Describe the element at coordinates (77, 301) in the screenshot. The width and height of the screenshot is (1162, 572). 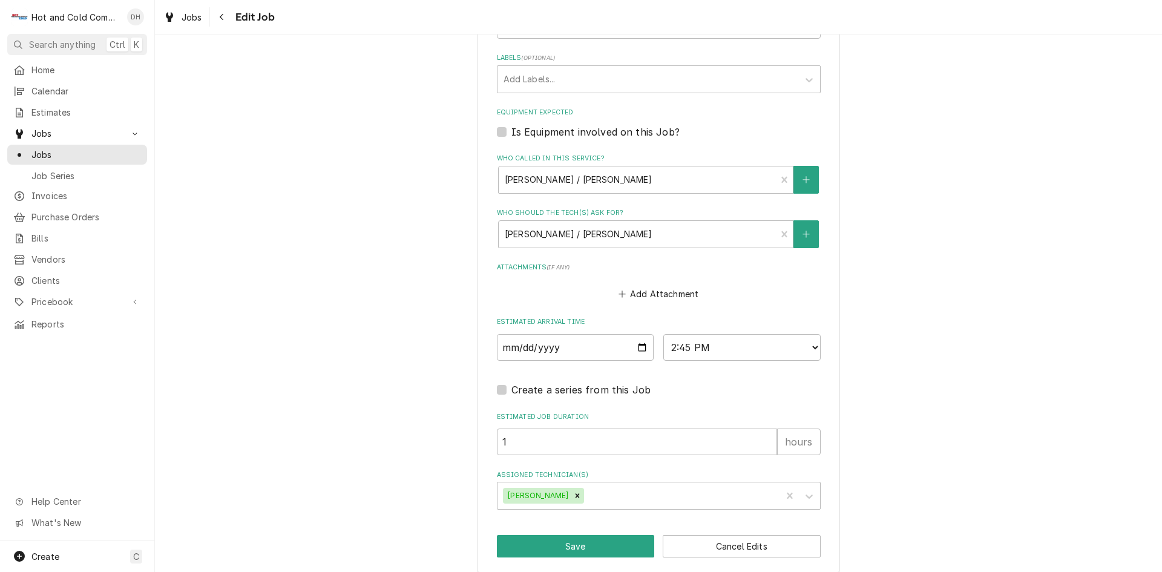
I see `span: Pricebook` at that location.